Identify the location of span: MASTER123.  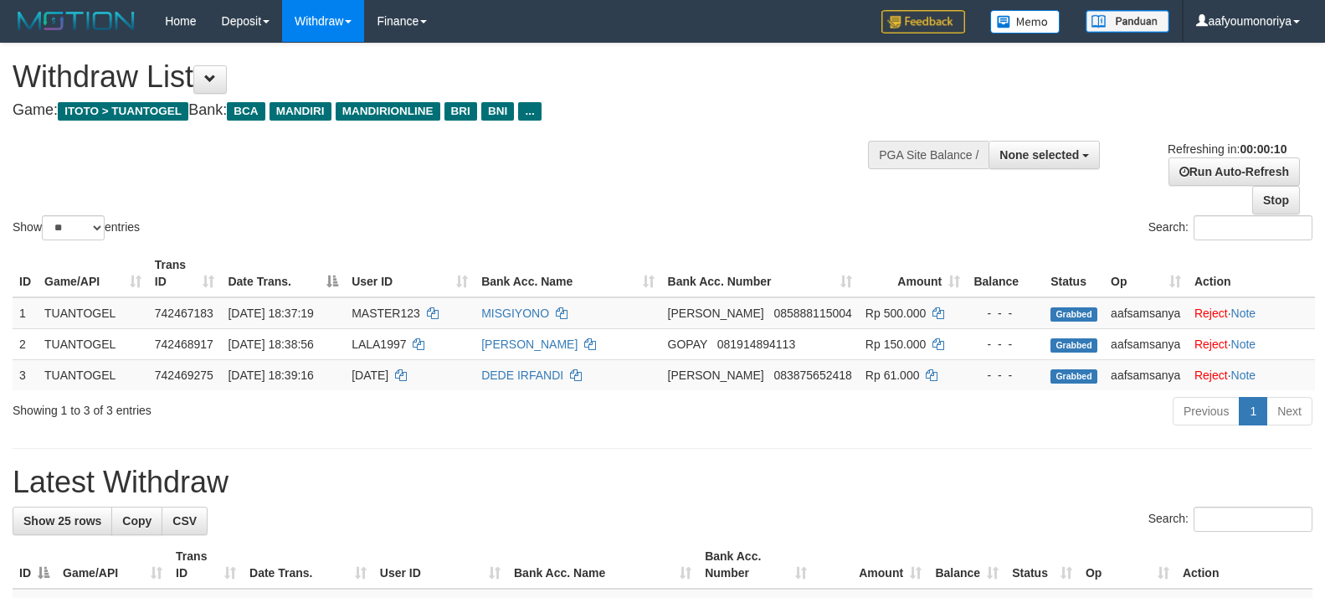
(386, 313).